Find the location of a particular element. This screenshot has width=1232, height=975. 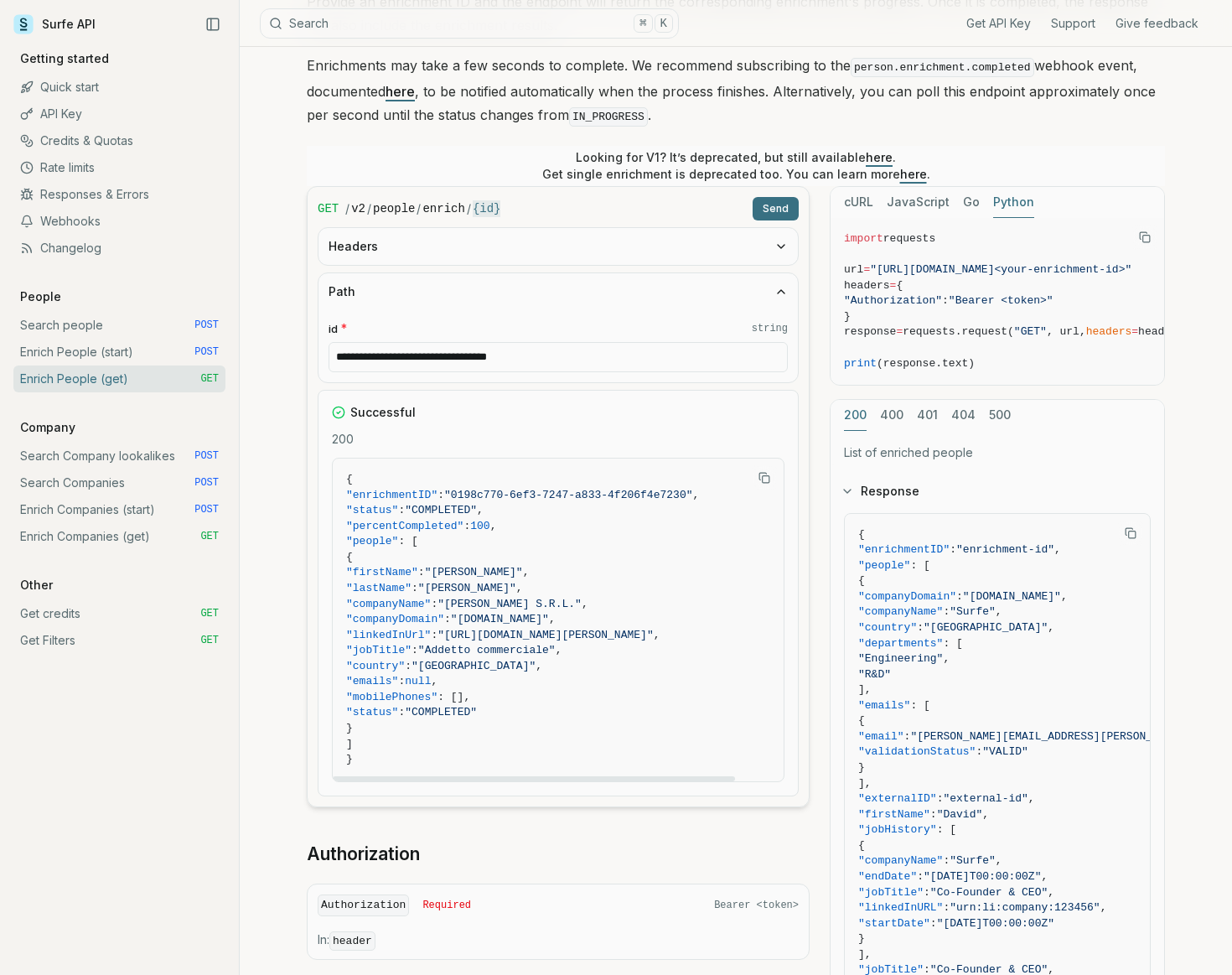

a: Enrich People (start) POST is located at coordinates (119, 352).